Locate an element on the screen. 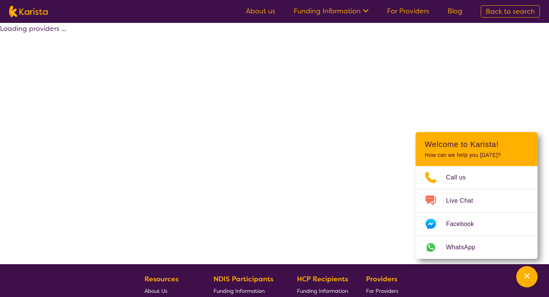 This screenshot has width=549, height=297. a: About Us is located at coordinates (170, 290).